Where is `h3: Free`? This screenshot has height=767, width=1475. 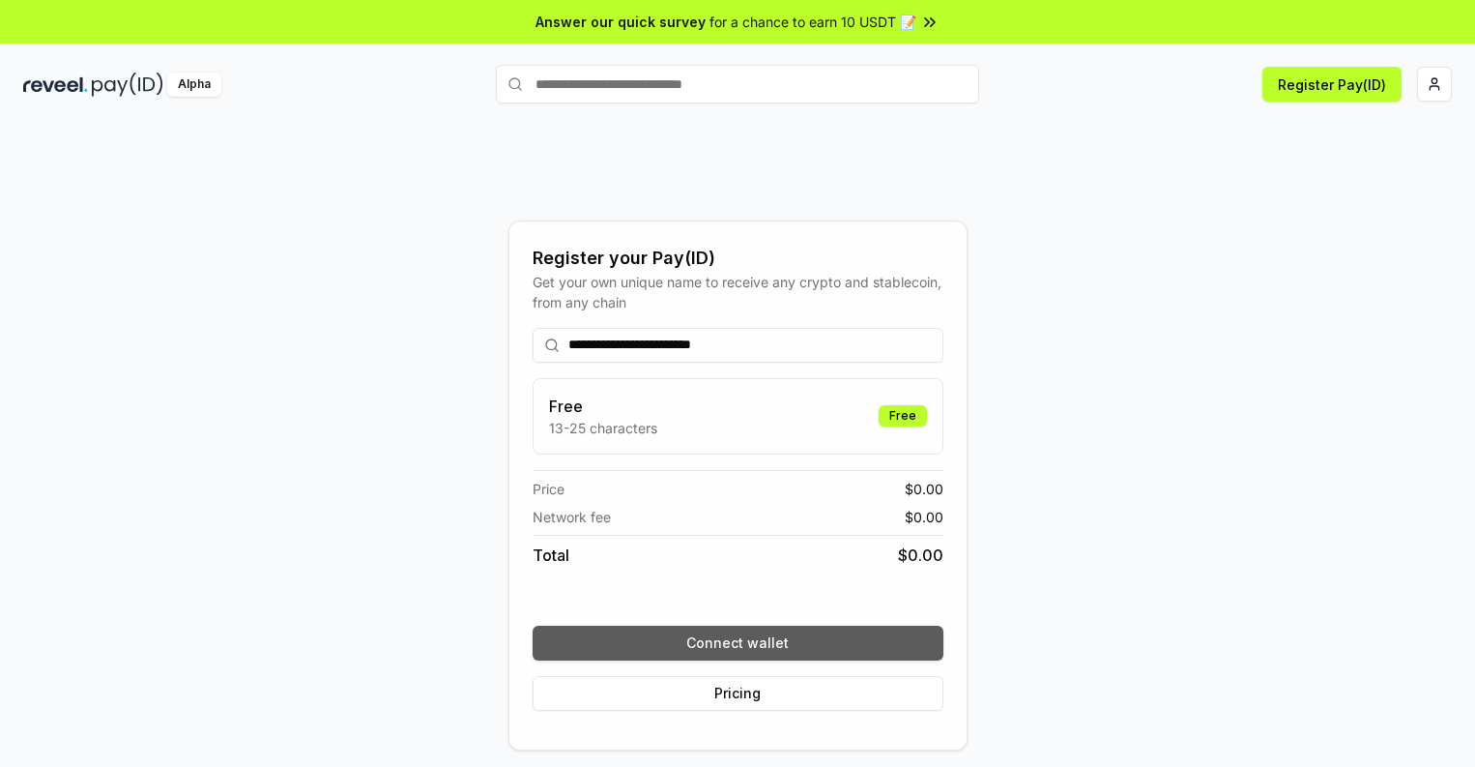 h3: Free is located at coordinates (603, 406).